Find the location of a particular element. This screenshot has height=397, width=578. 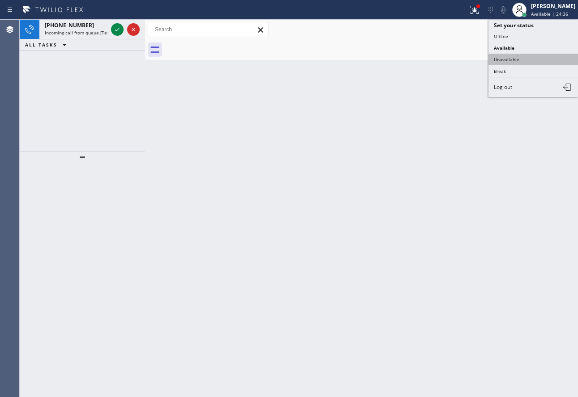

button: Accept is located at coordinates (117, 30).